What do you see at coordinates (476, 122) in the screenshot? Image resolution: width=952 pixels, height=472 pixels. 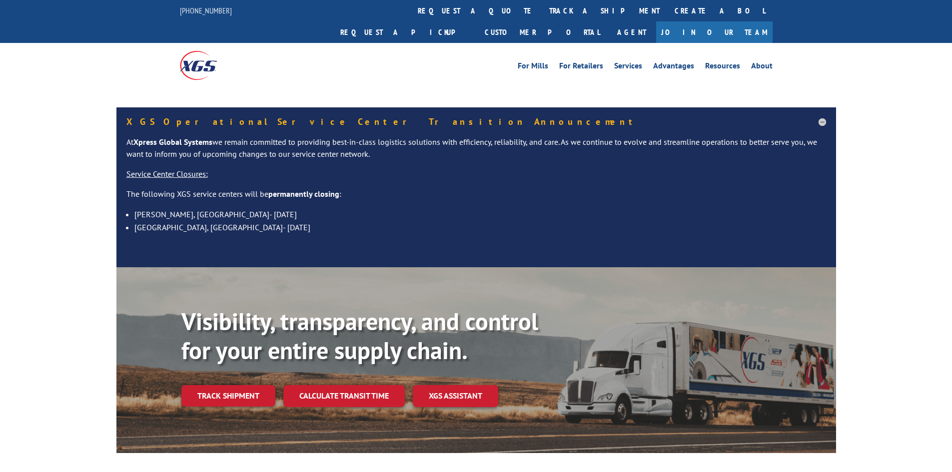 I see `h5: XGS Operational Service Center Transition Announcement` at bounding box center [476, 122].